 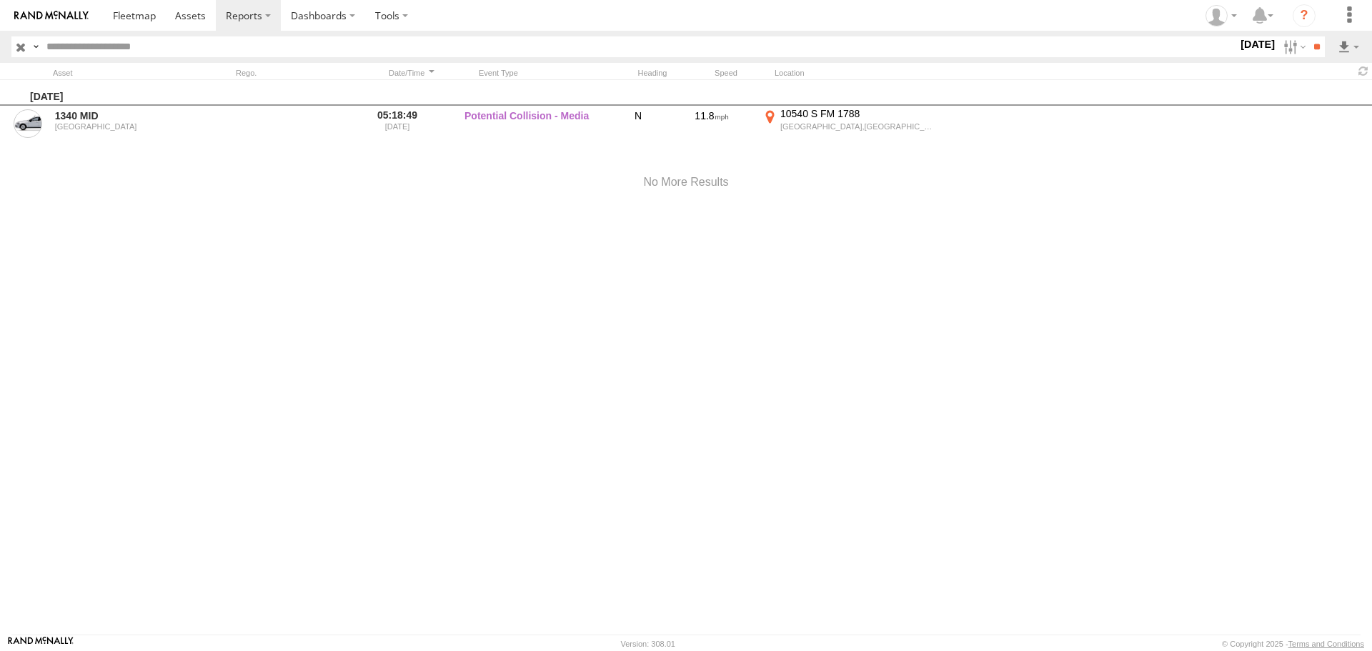 What do you see at coordinates (1292, 644) in the screenshot?
I see `div: © Copyright 2025 -` at bounding box center [1292, 644].